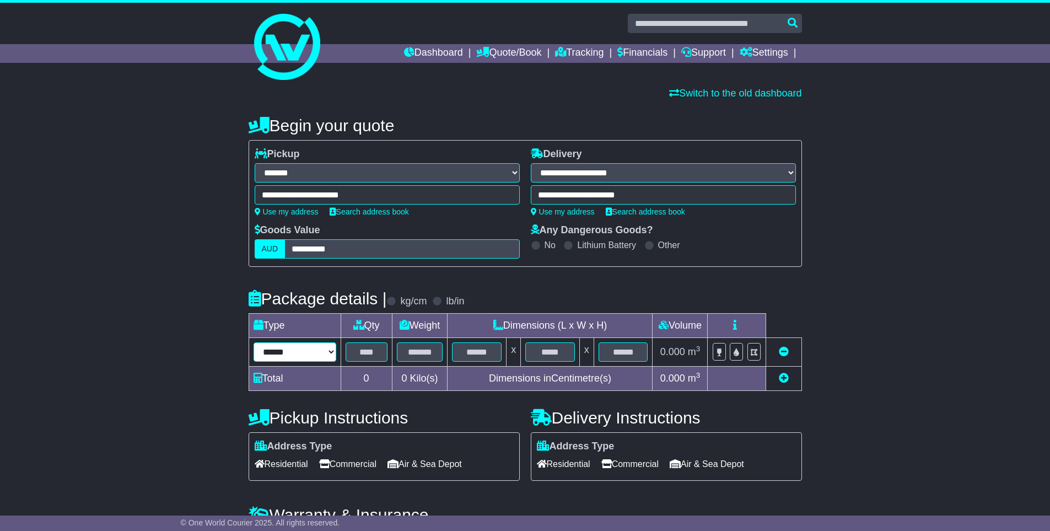  What do you see at coordinates (414, 302) in the screenshot?
I see `label: kg/cm` at bounding box center [414, 302].